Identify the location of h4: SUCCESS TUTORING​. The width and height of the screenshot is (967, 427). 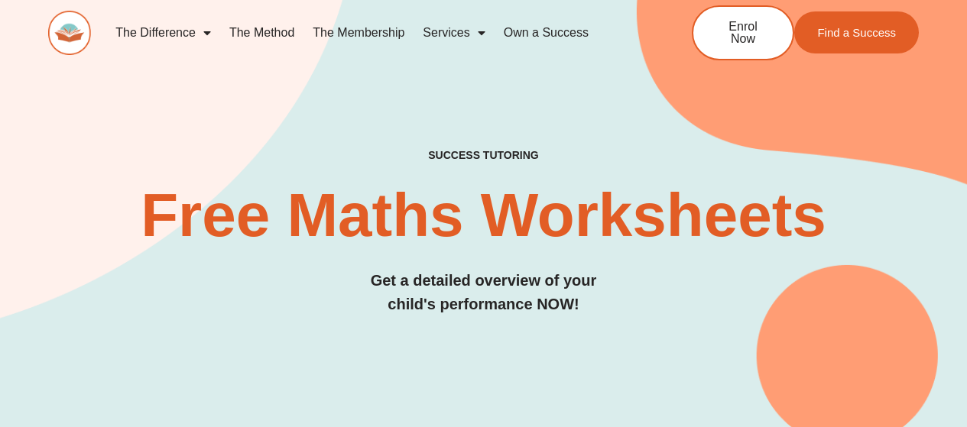
(483, 155).